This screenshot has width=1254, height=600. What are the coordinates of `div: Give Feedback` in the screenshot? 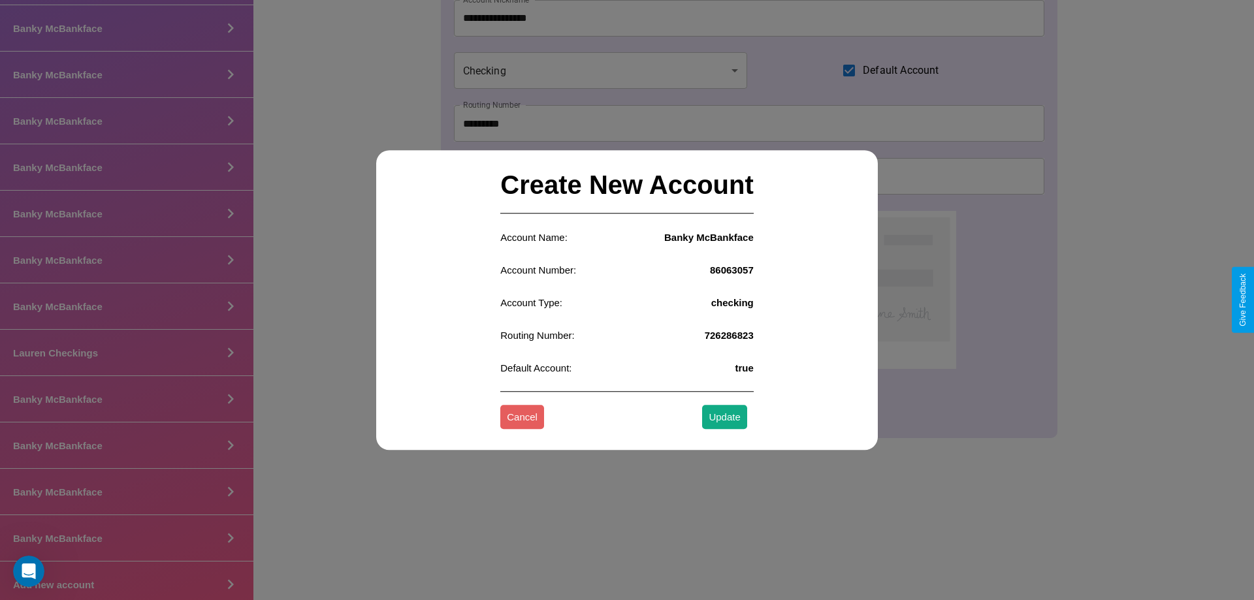 It's located at (1243, 300).